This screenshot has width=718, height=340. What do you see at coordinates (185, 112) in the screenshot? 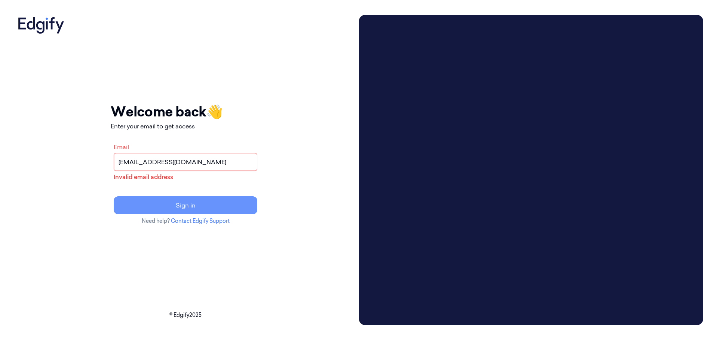
I see `h1: Welcome back 👋` at bounding box center [185, 112].